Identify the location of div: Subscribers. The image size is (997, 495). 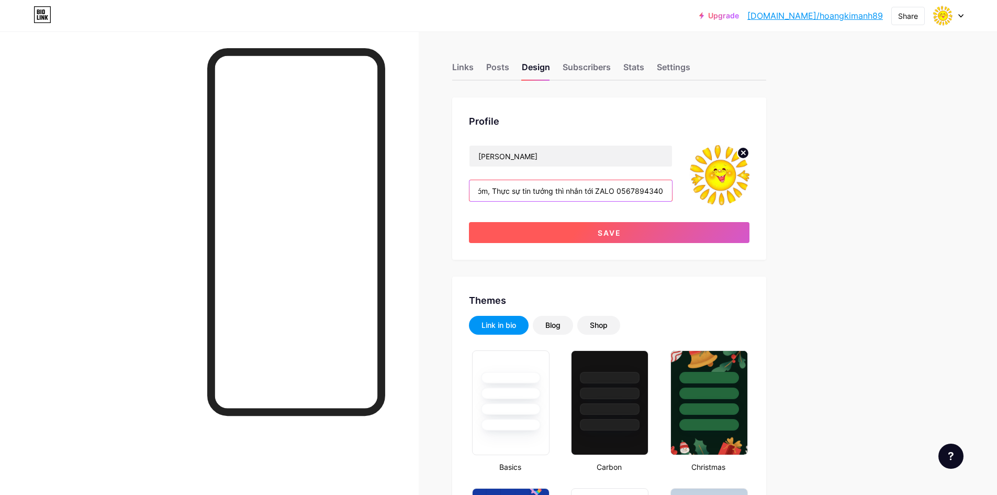
(587, 70).